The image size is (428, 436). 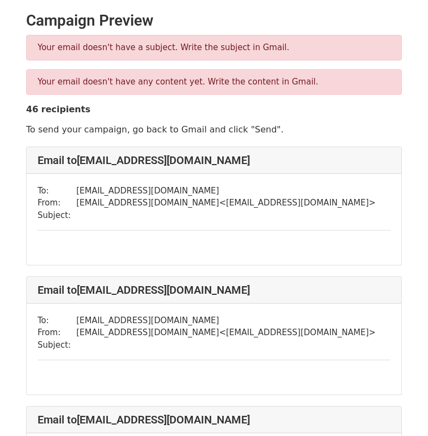 I want to click on p: Your email doesn't have any content yet. Write the content in Gmail., so click(x=214, y=82).